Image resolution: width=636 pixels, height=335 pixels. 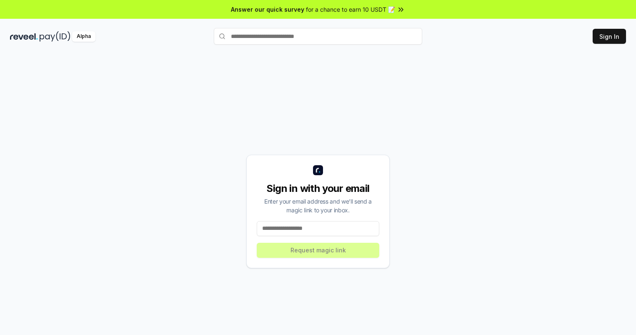 I want to click on div: Enter your email address and we’ll send a magic link to your inbox., so click(x=318, y=206).